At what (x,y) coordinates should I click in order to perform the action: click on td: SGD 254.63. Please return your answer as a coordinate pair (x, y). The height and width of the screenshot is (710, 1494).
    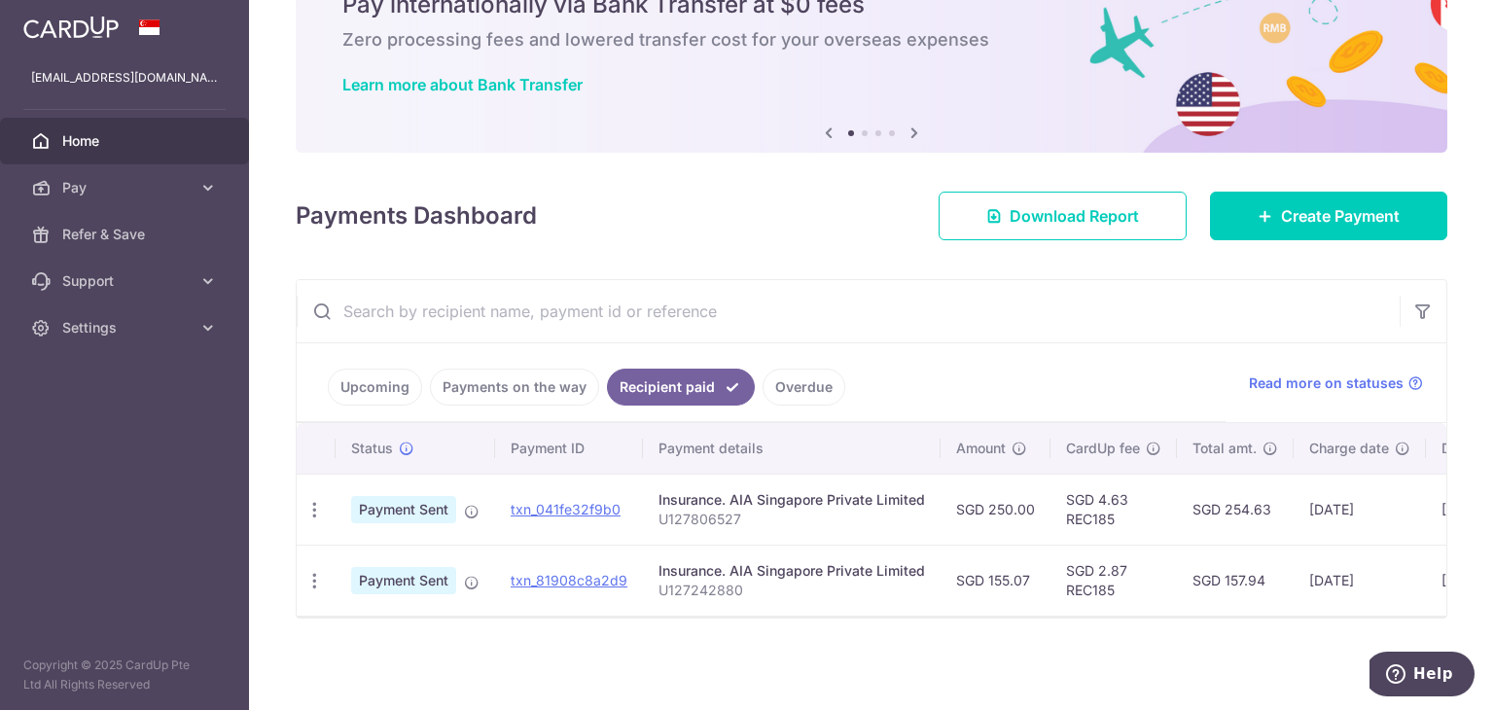
    Looking at the image, I should click on (1235, 509).